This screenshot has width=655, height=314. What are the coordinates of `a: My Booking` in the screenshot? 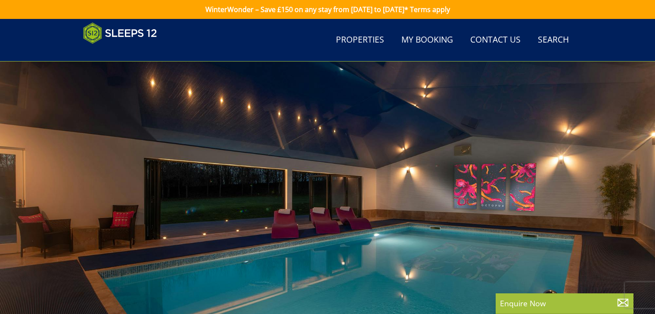 It's located at (427, 40).